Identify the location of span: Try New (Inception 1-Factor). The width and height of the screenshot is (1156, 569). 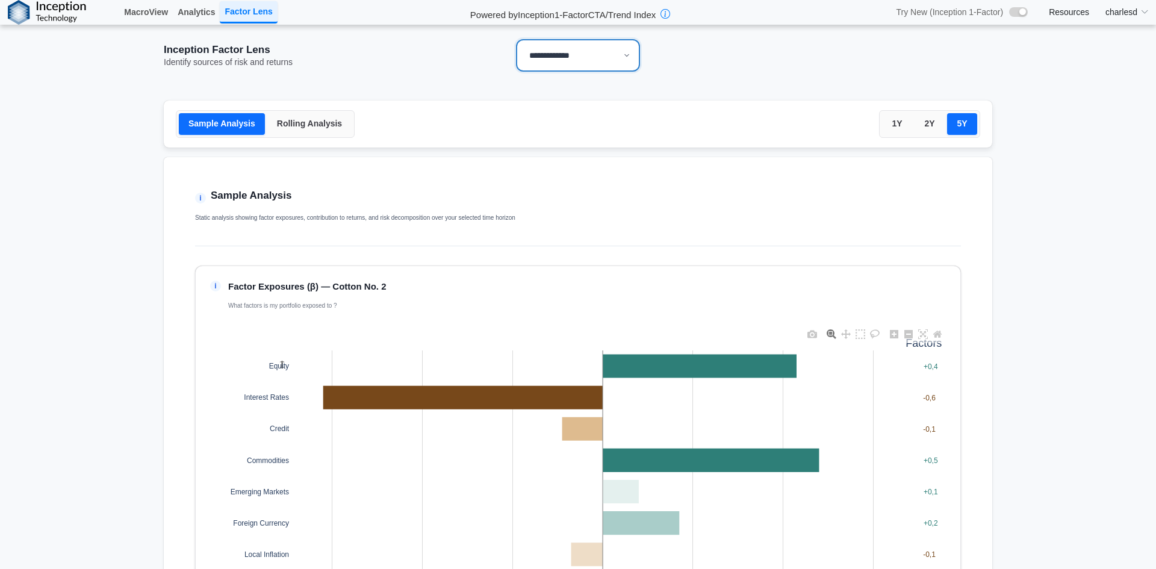
(950, 12).